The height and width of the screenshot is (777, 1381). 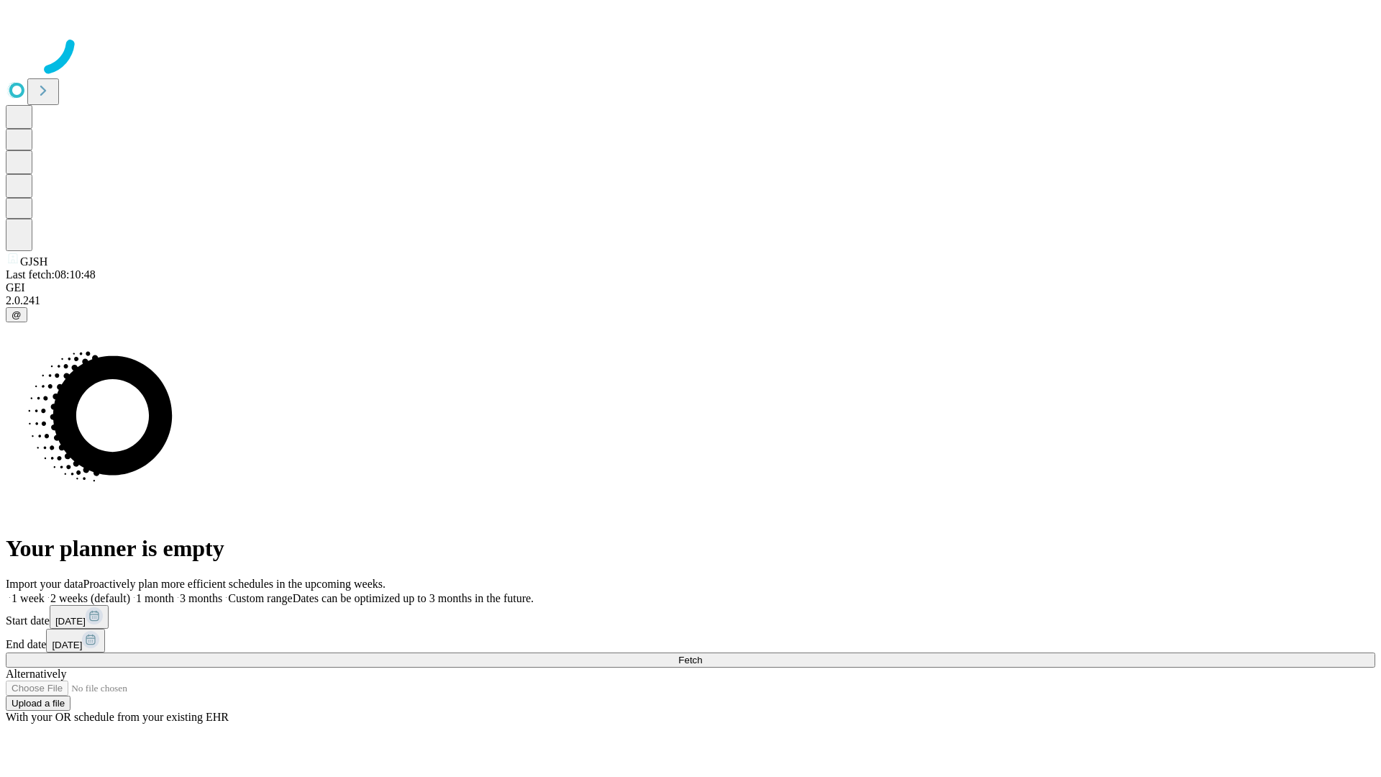 What do you see at coordinates (38, 703) in the screenshot?
I see `button: Upload a file` at bounding box center [38, 703].